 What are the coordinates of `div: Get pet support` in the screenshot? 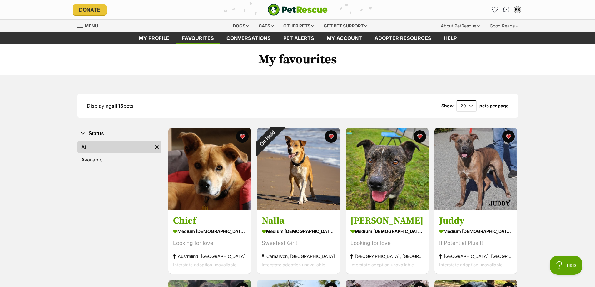 It's located at (345, 26).